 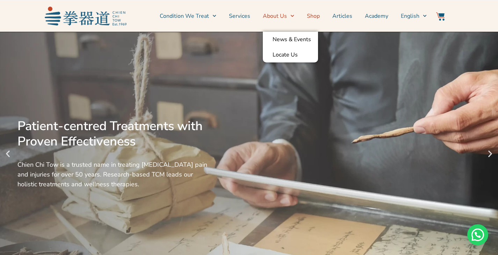 What do you see at coordinates (342, 16) in the screenshot?
I see `a: Articles` at bounding box center [342, 16].